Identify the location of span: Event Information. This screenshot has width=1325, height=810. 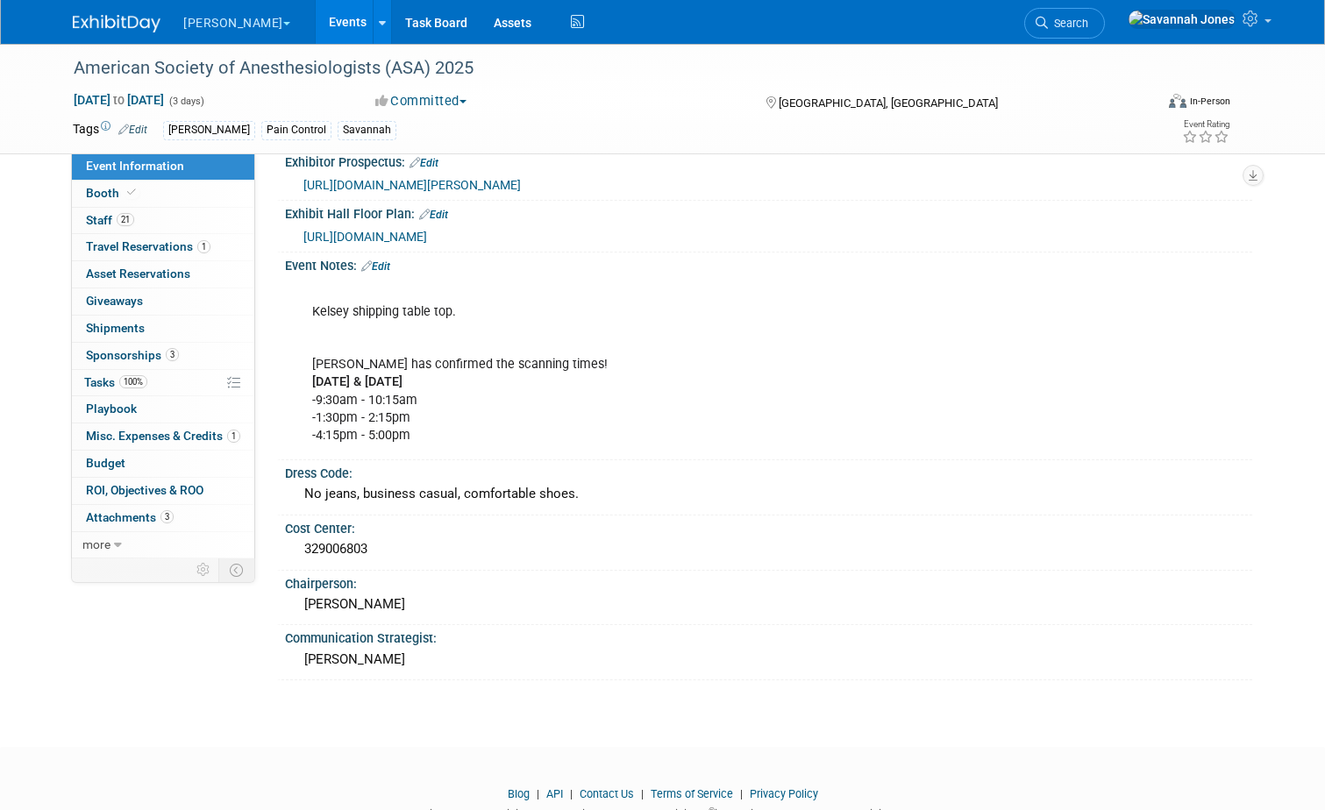
(135, 166).